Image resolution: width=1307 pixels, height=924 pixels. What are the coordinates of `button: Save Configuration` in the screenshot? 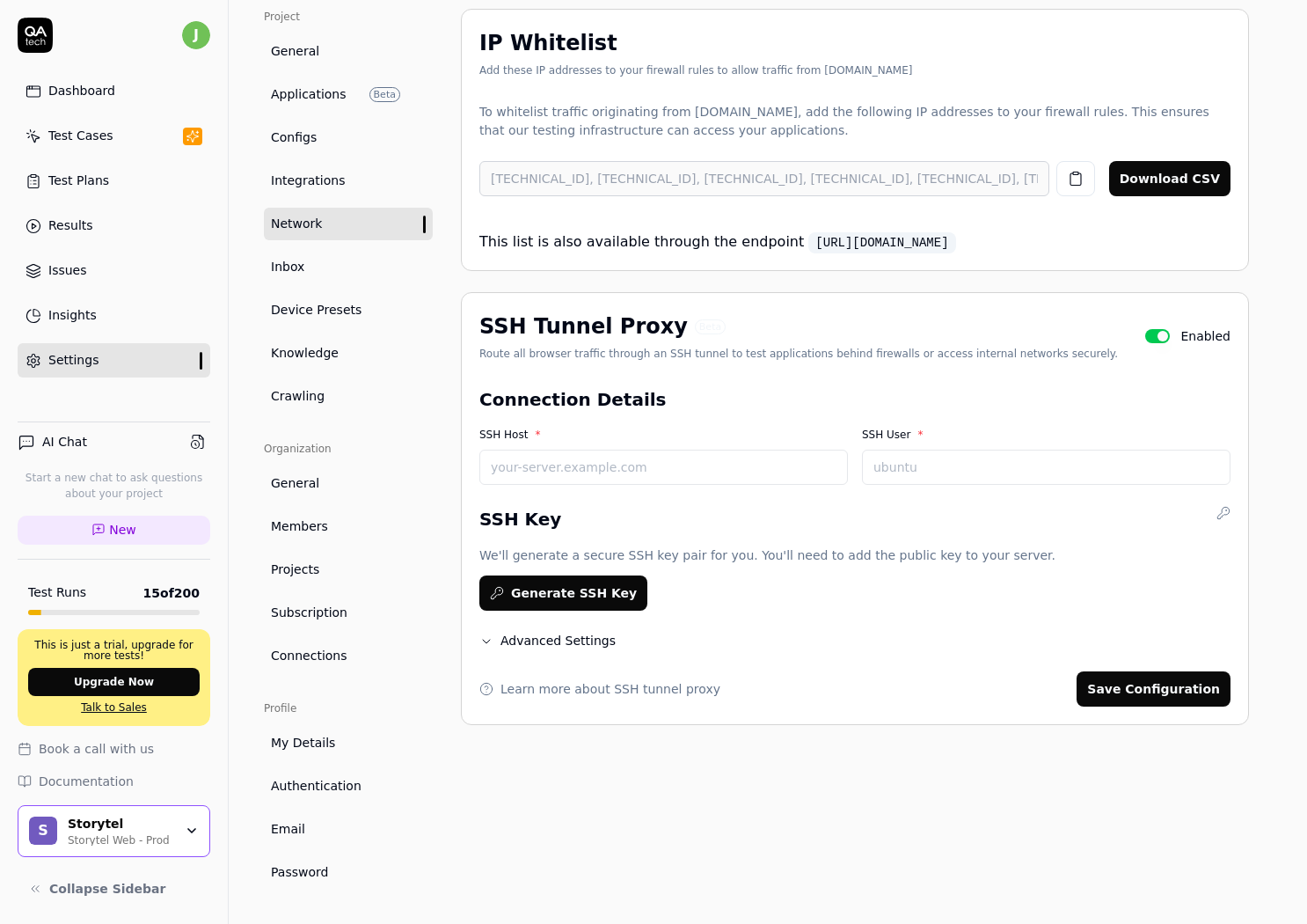 It's located at (1153, 689).